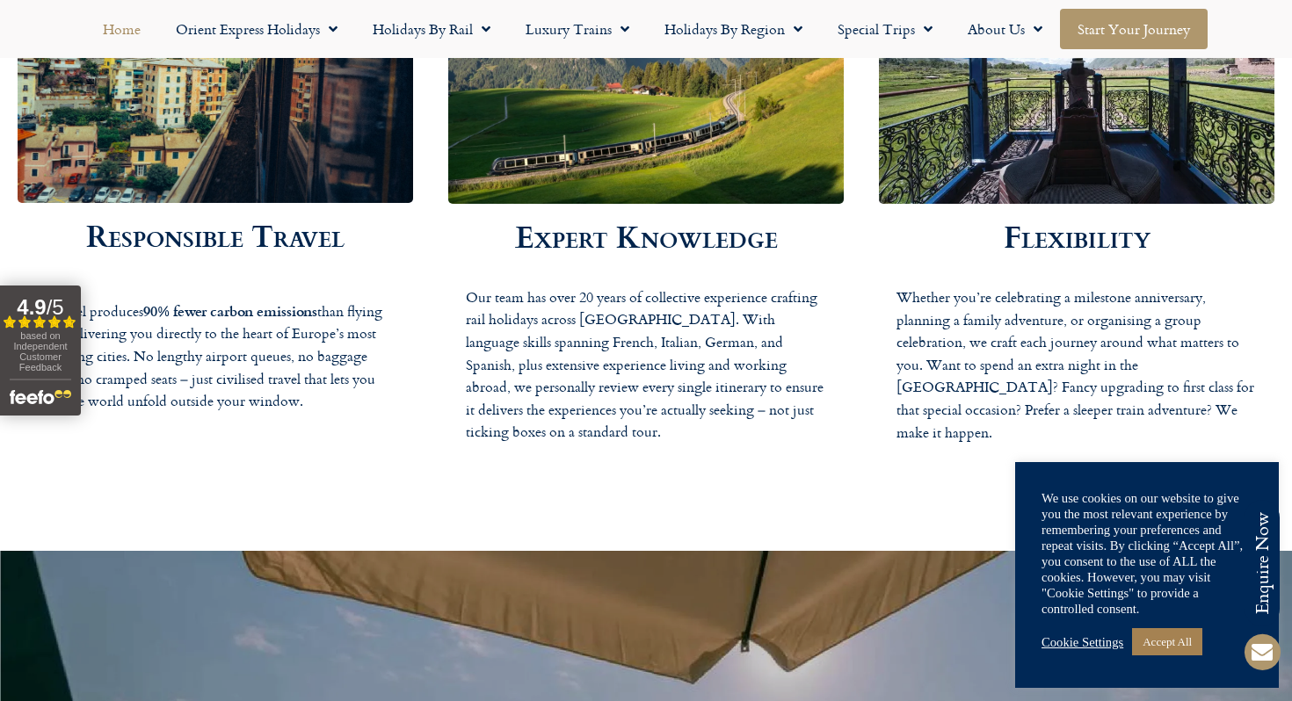  I want to click on a: Home, so click(121, 29).